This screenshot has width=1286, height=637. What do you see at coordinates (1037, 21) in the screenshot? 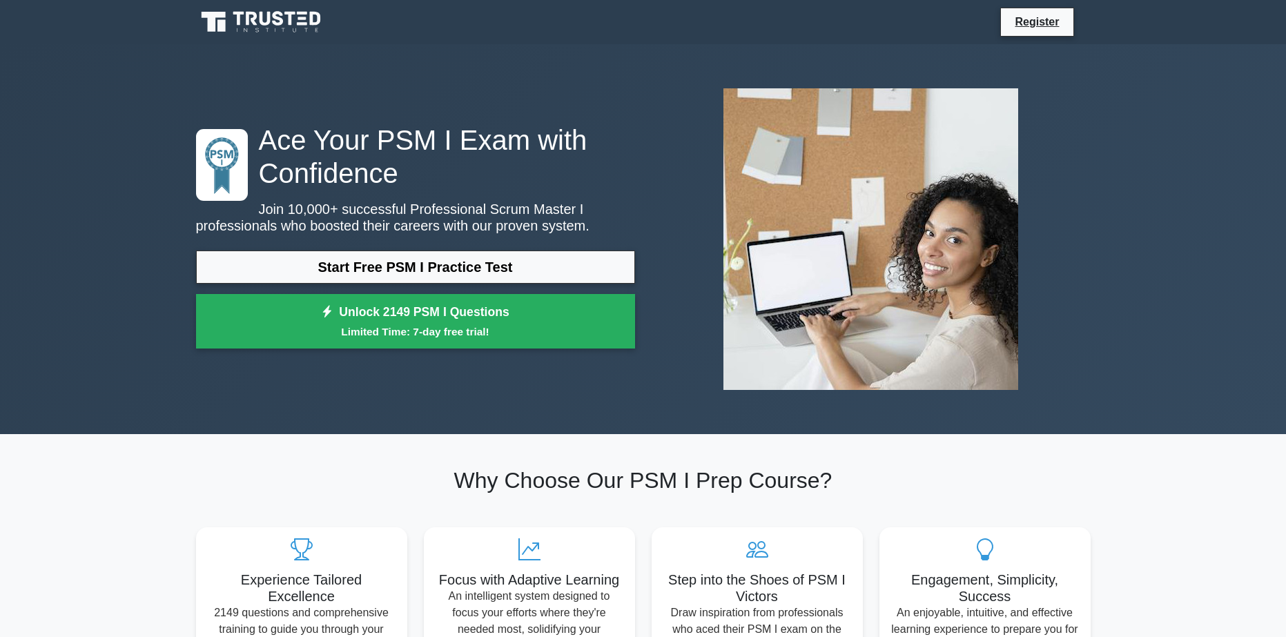
I see `a: Register` at bounding box center [1037, 21].